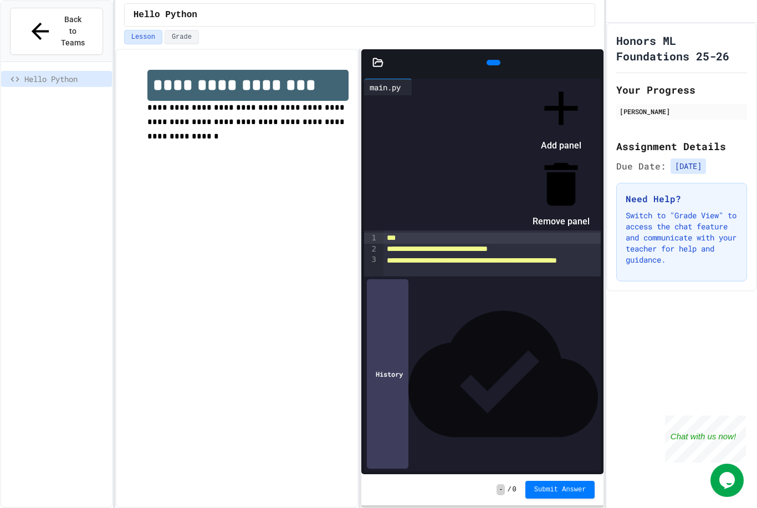 The width and height of the screenshot is (757, 508). What do you see at coordinates (371, 238) in the screenshot?
I see `div: 1` at bounding box center [371, 238].